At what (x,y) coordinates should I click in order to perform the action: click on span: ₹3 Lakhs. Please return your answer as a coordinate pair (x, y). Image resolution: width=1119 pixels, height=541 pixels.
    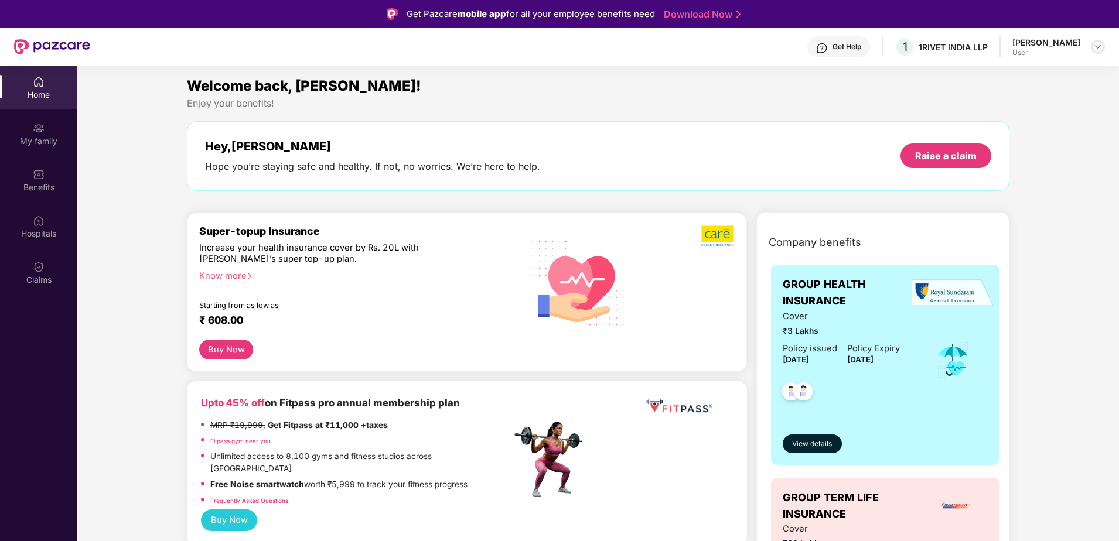
    Looking at the image, I should click on (841, 332).